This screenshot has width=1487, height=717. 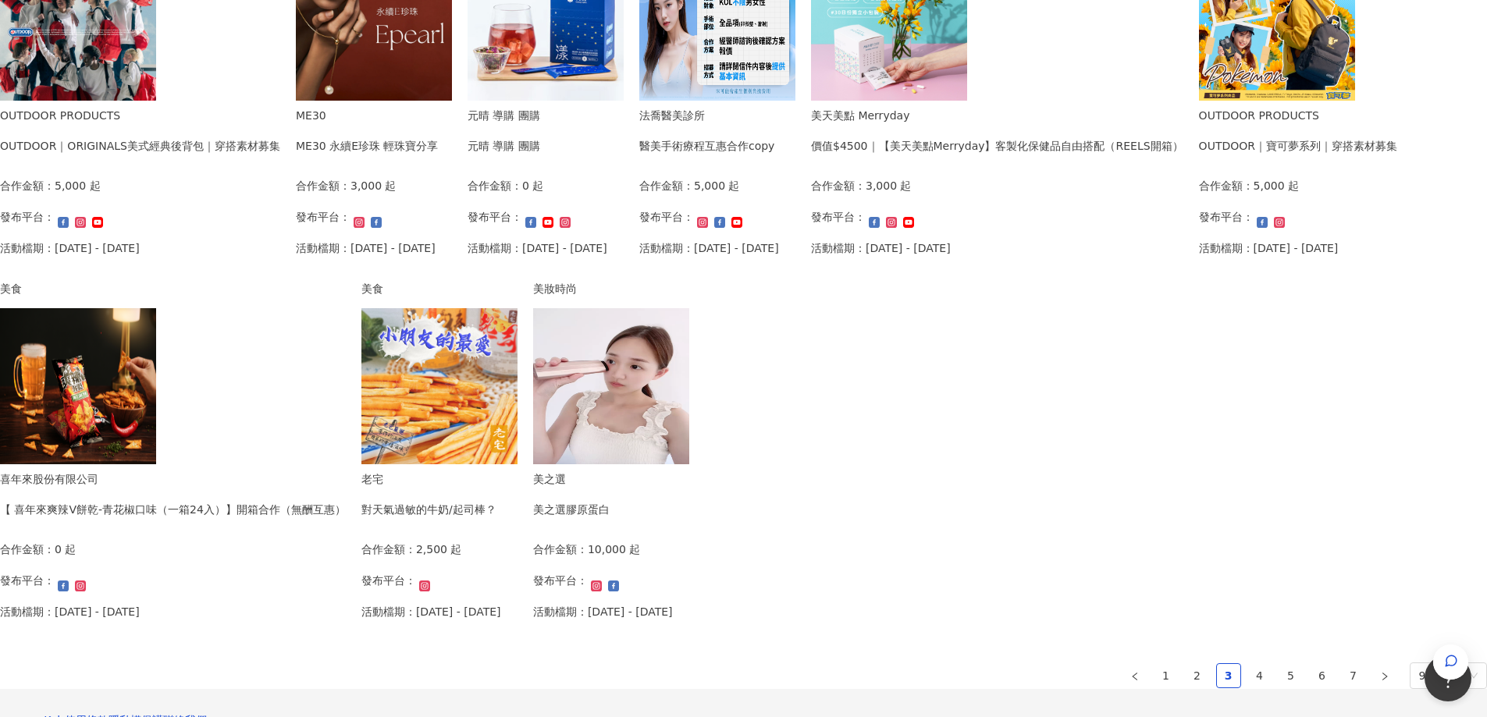 I want to click on li: 6, so click(x=1322, y=676).